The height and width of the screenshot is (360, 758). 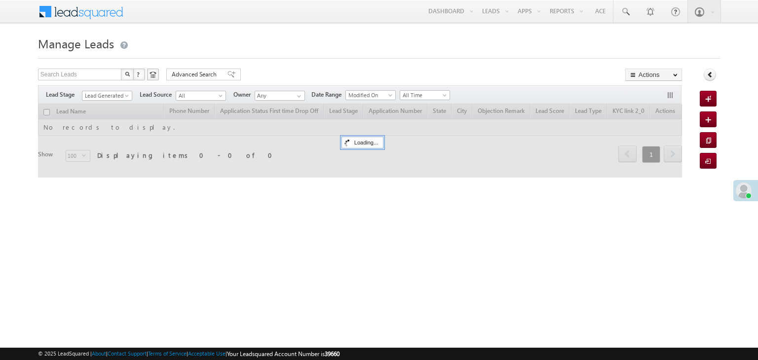 What do you see at coordinates (106, 96) in the screenshot?
I see `span: Lead Generated` at bounding box center [106, 96].